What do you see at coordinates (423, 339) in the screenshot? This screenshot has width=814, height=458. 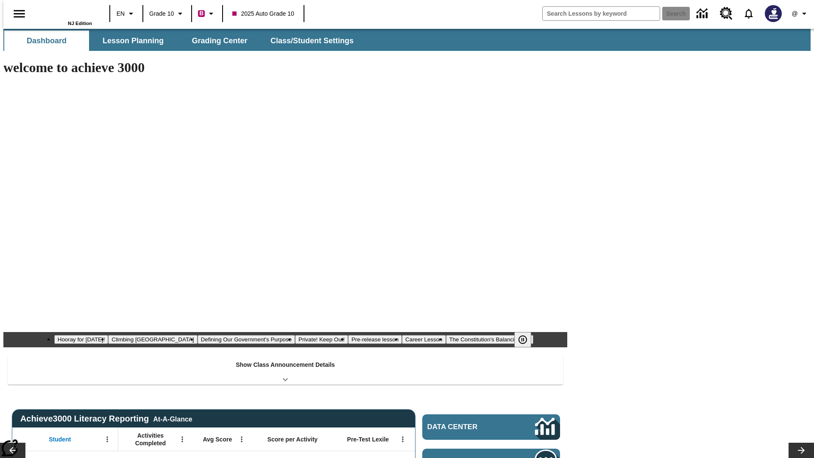 I see `button: Slide 6 Career Lesson` at bounding box center [423, 339].